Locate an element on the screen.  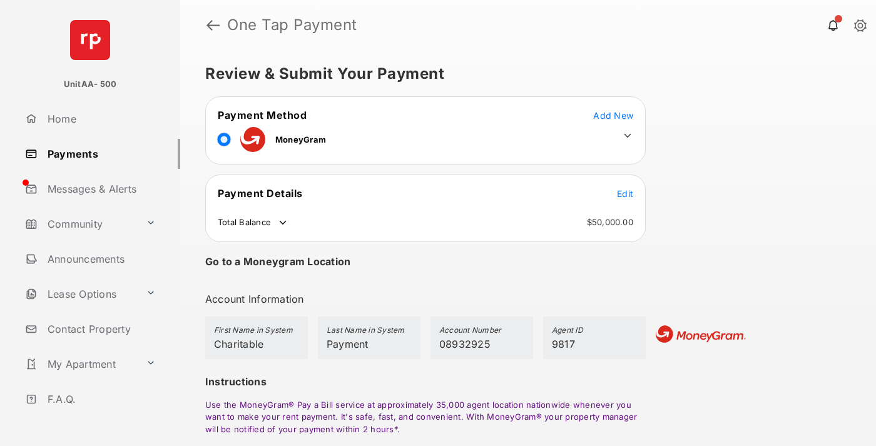
h5: First Name in System is located at coordinates (257, 332).